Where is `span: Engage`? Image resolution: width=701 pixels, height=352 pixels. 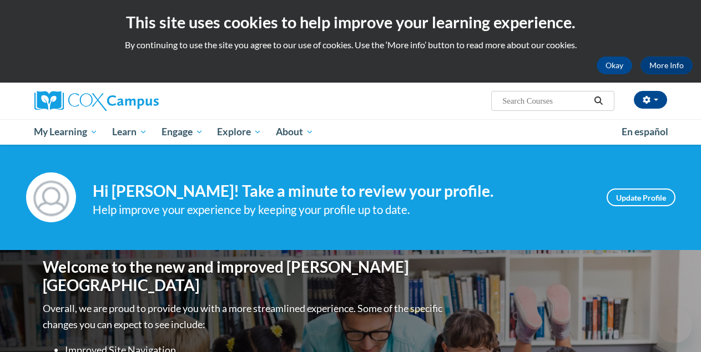
span: Engage is located at coordinates (182, 132).